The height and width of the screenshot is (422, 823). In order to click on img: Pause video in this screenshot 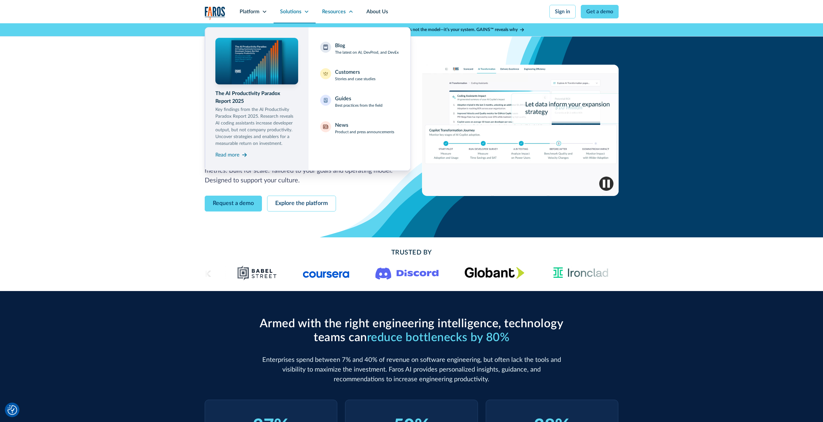, I will do `click(607, 184)`.